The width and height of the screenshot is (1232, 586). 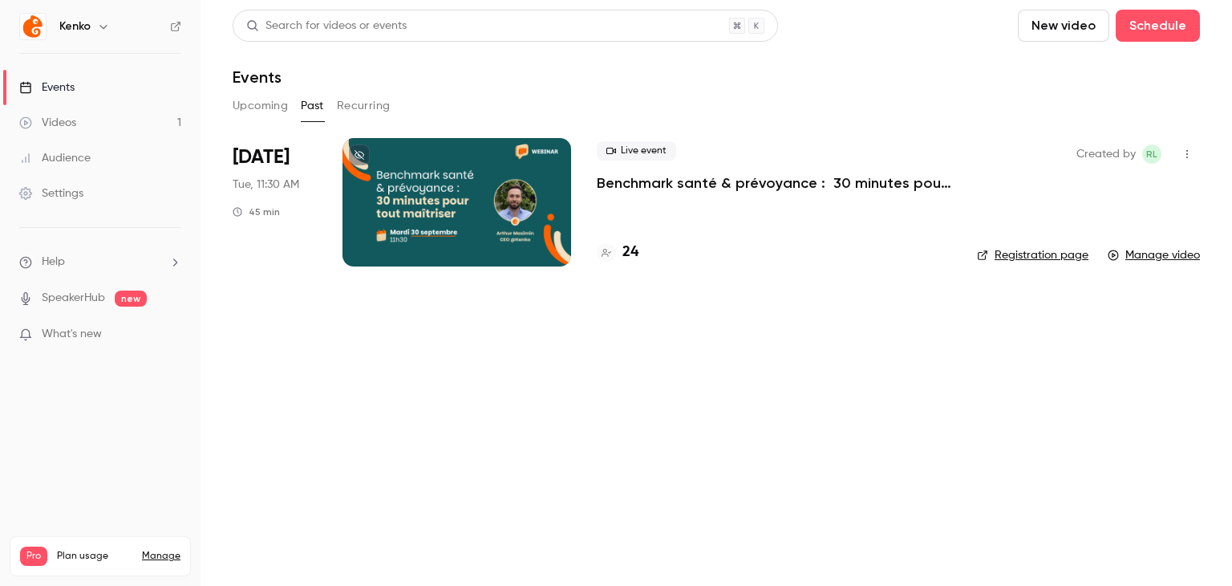 I want to click on h1: Events, so click(x=257, y=77).